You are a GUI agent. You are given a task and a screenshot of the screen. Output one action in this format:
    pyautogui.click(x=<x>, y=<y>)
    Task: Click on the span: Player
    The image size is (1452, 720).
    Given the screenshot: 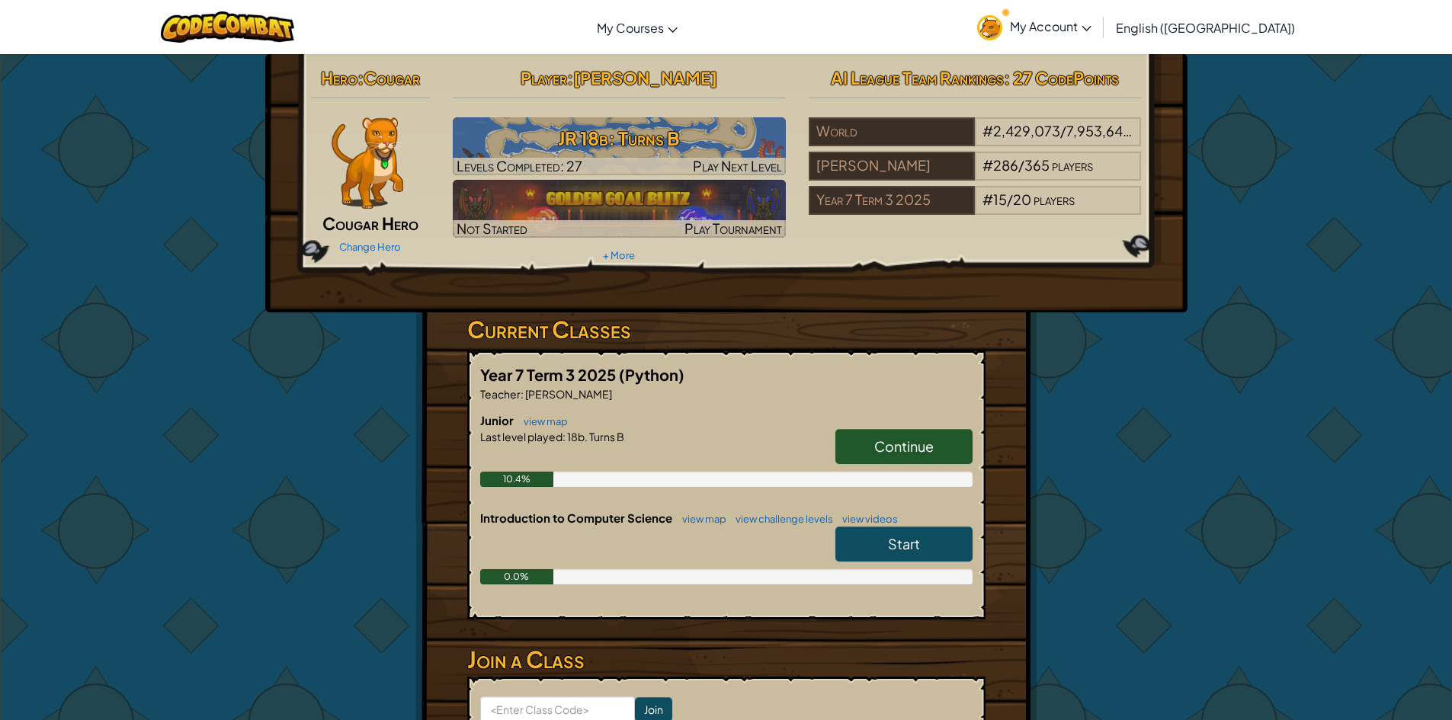 What is the action you would take?
    pyautogui.click(x=543, y=78)
    